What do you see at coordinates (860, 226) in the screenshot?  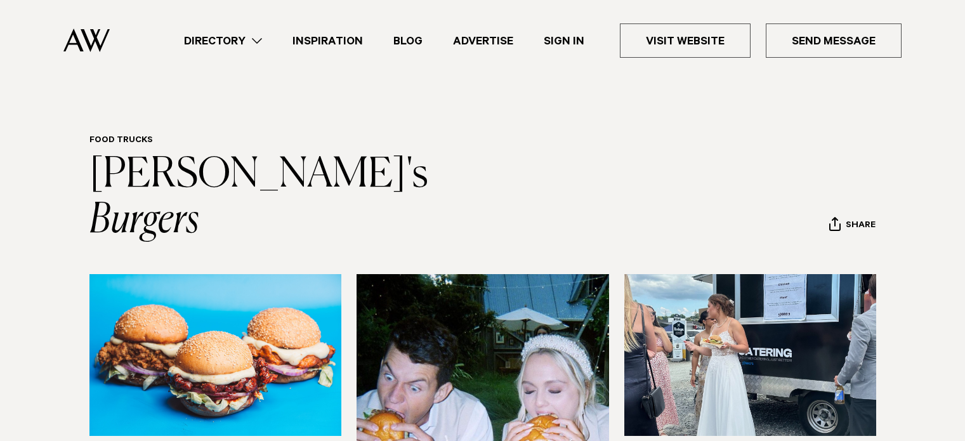 I see `span: Share` at bounding box center [860, 226].